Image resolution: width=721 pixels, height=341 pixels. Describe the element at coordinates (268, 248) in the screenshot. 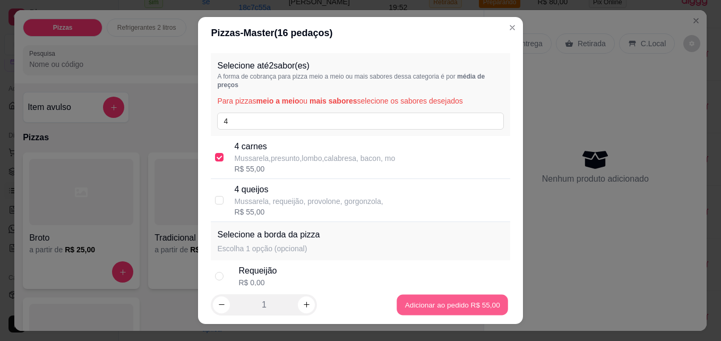

I see `p: Escolha 1 opção (opcional)` at that location.